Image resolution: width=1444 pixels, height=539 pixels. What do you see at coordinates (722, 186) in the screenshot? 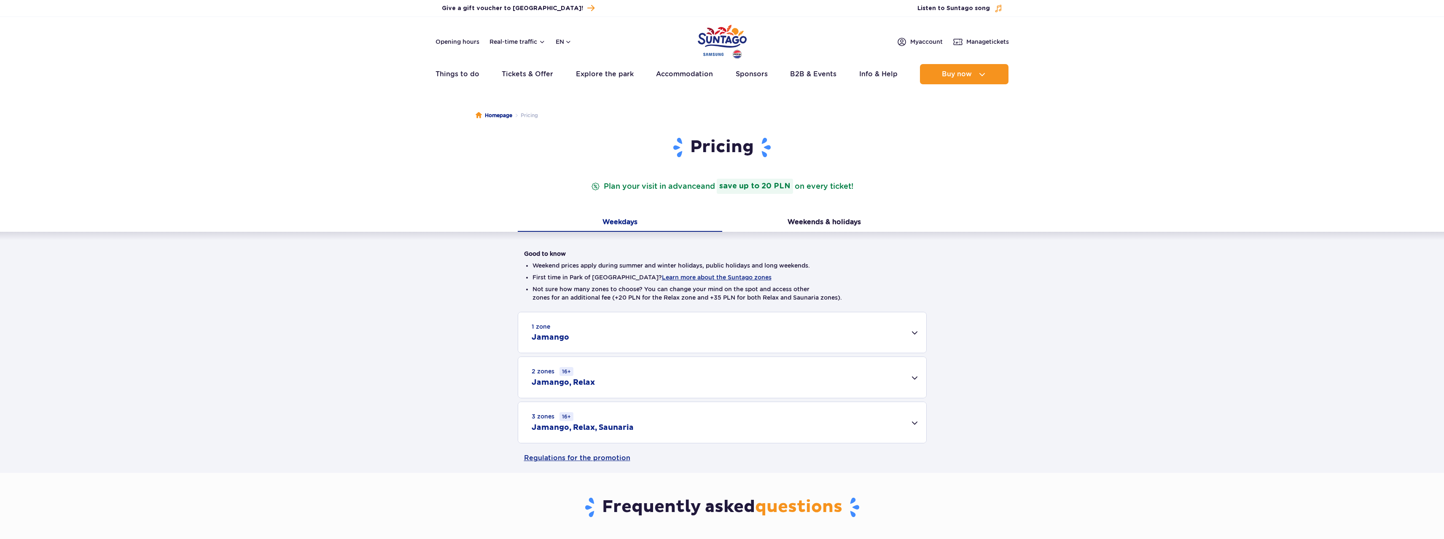
I see `p: Plan your visit in advance on every ticket!` at bounding box center [722, 186].